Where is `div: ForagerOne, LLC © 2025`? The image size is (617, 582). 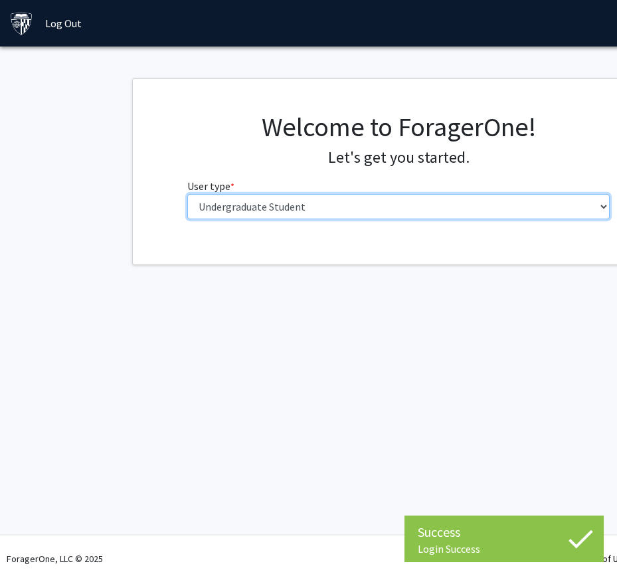
div: ForagerOne, LLC © 2025 is located at coordinates (54, 559).